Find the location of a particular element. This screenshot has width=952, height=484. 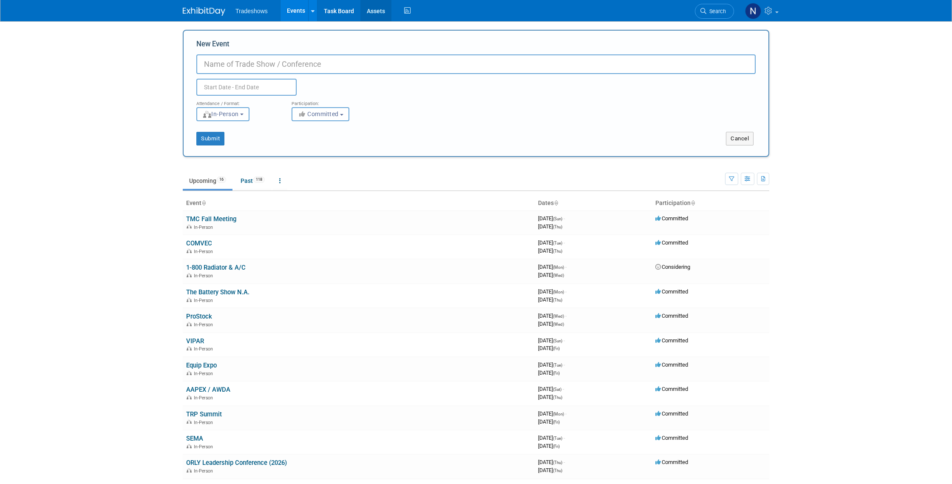

a: SEMA is located at coordinates (195, 438).